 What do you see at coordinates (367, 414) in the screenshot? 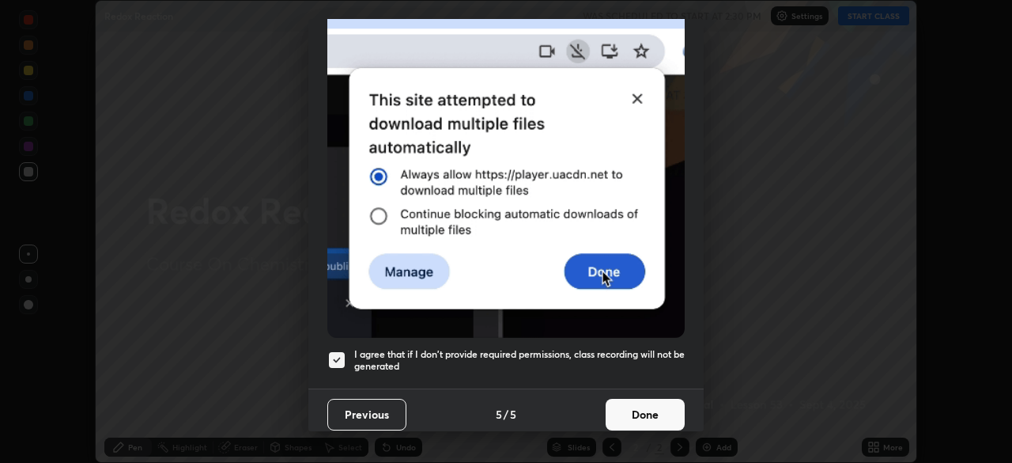
I see `button: Previous` at bounding box center [367, 414].